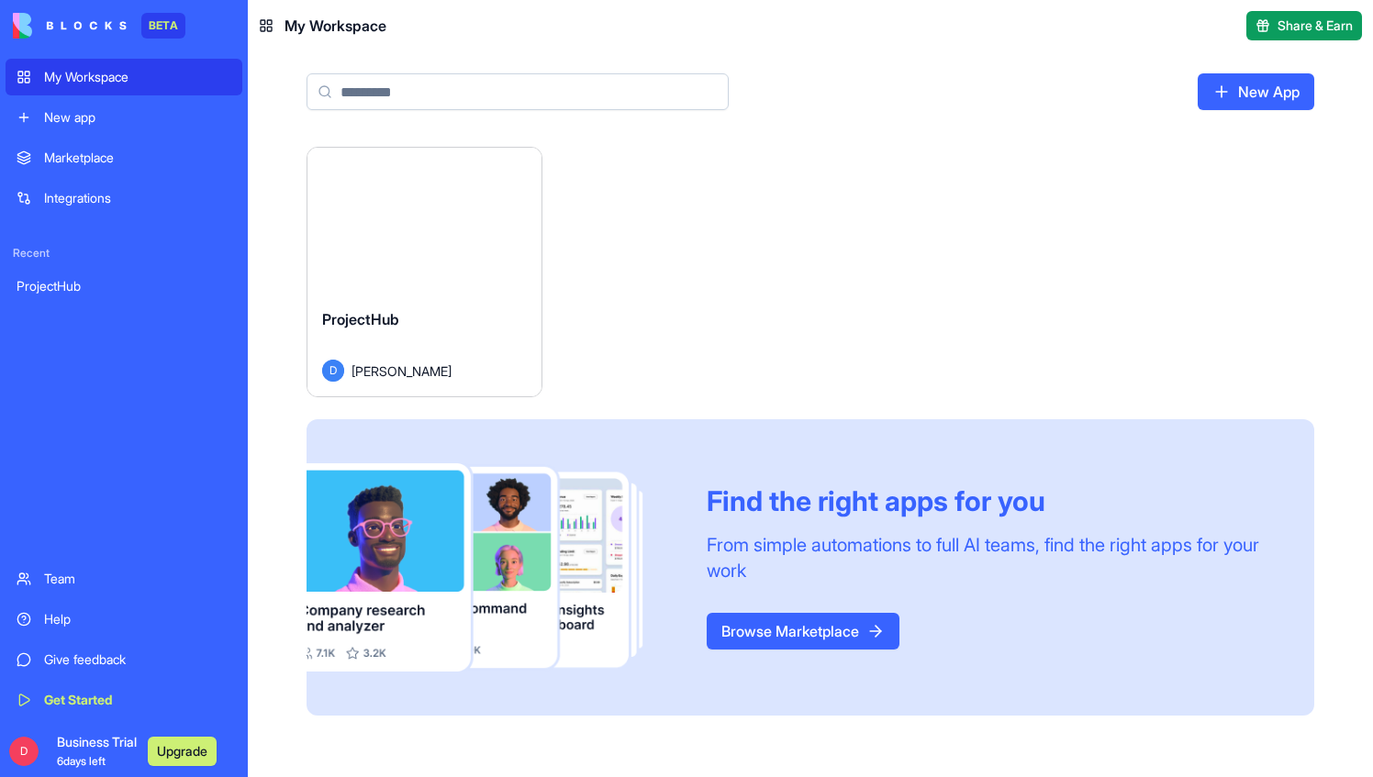 The image size is (1373, 777). Describe the element at coordinates (1304, 26) in the screenshot. I see `button: Share & Earn` at that location.